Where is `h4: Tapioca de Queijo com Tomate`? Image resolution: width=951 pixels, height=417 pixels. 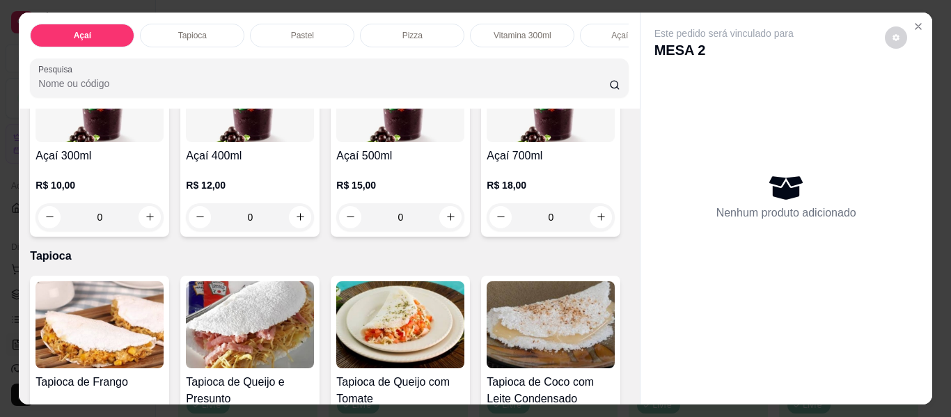 h4: Tapioca de Queijo com Tomate is located at coordinates (401, 391).